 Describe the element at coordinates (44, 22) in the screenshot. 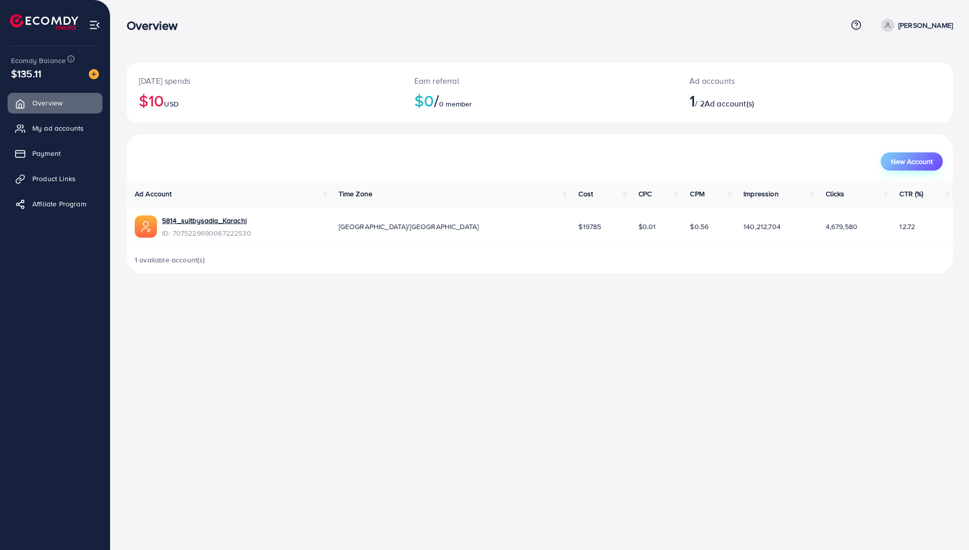

I see `a: logo` at that location.